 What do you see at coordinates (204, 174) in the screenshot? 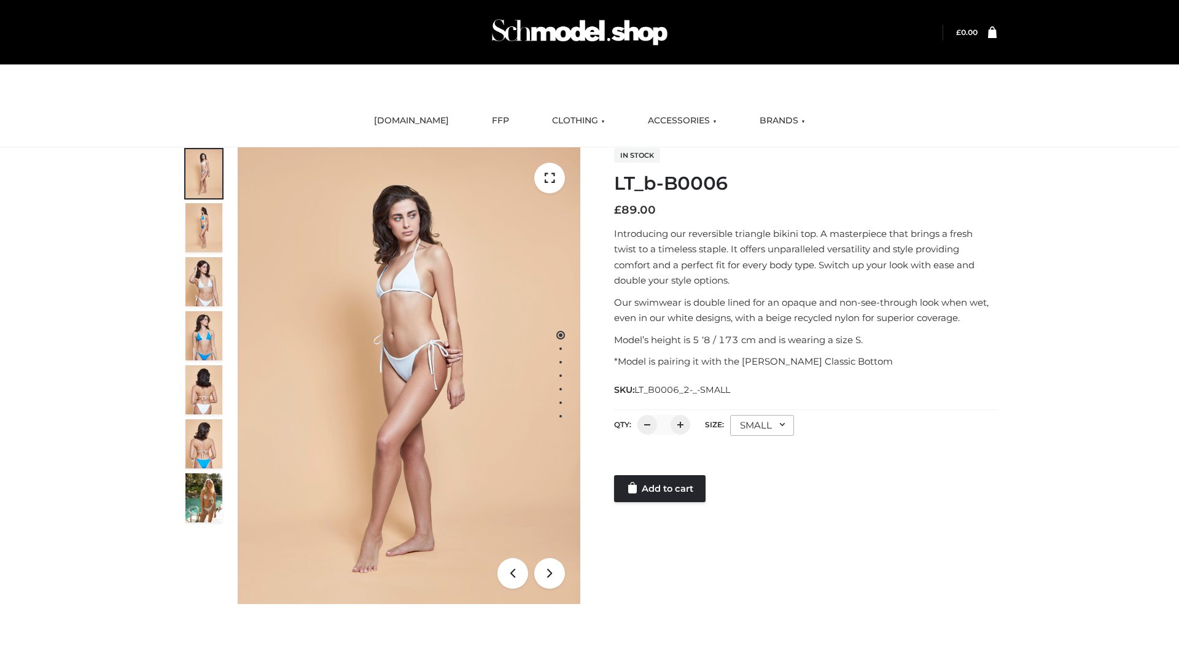
I see `img: ArielClassicBikiniTop_CloudNine_AzureSky_OW114ECO_1-scaled.jpg` at bounding box center [204, 174].